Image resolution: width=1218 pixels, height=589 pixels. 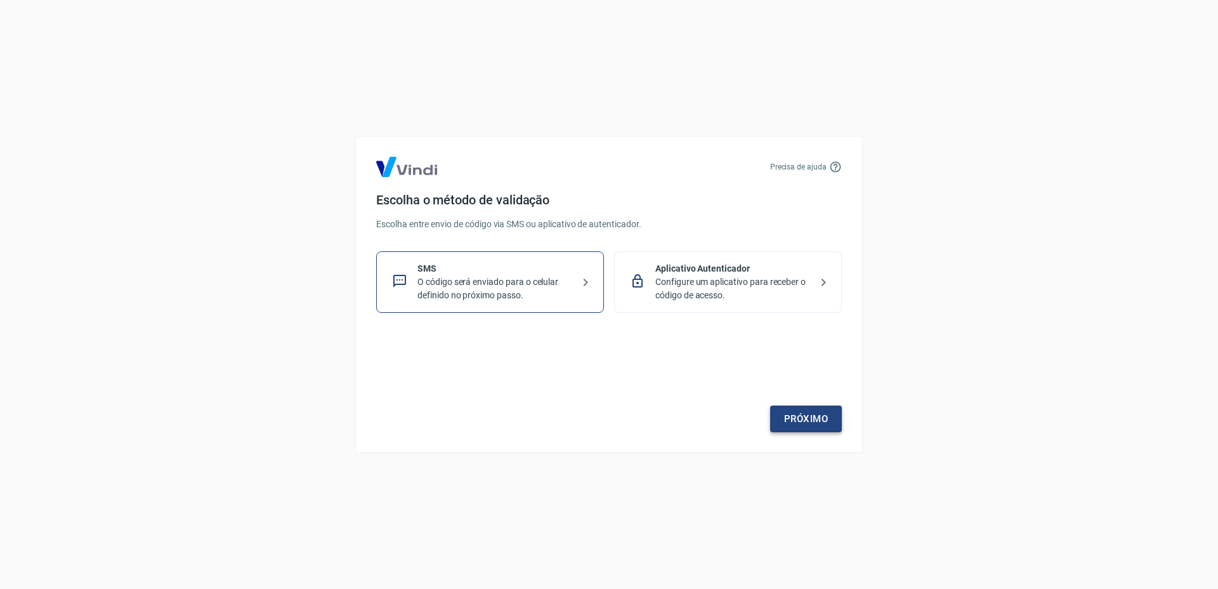 I want to click on p: SMS, so click(x=495, y=268).